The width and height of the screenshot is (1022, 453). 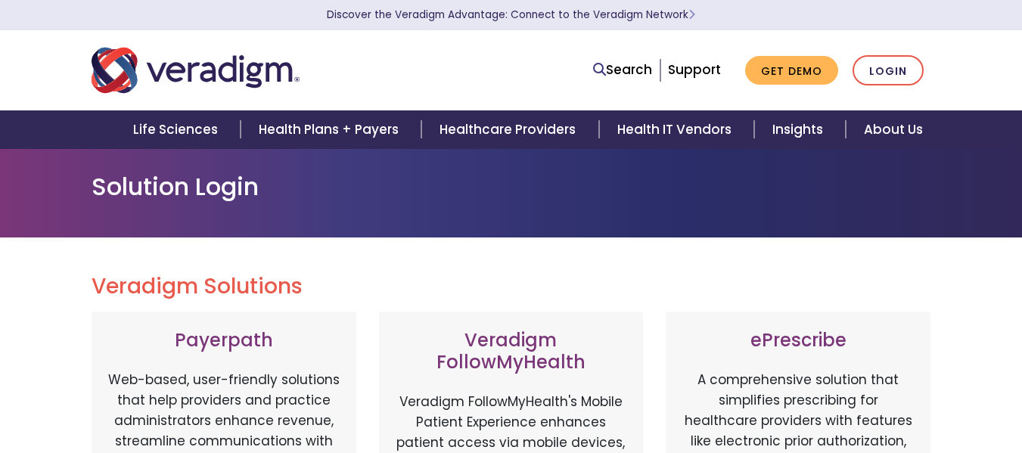 What do you see at coordinates (511, 14) in the screenshot?
I see `a: Discover the Veradigm Advantage: Connect to the Veradigm NetworkLearn More` at bounding box center [511, 14].